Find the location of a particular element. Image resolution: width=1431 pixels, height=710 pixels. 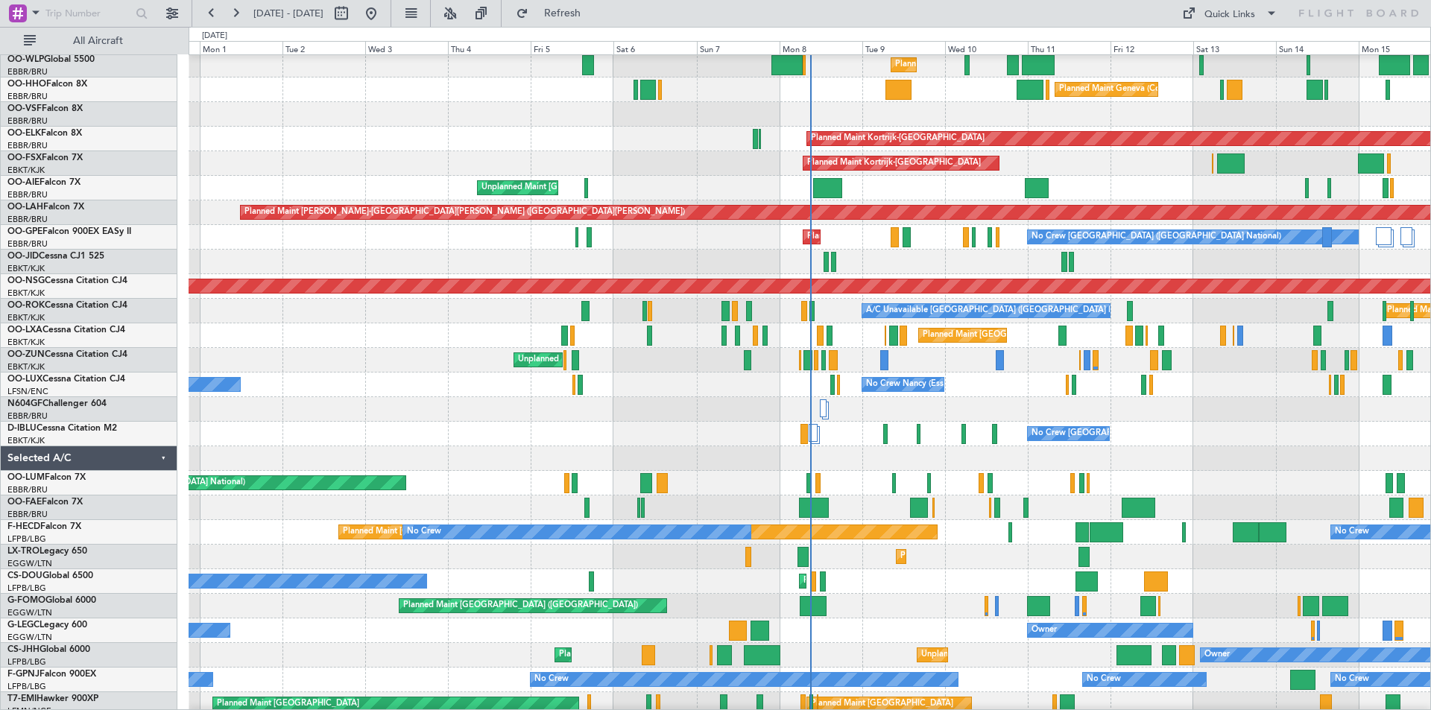

a: OO-GPEFalcon 900EX EASy II is located at coordinates (69, 232).